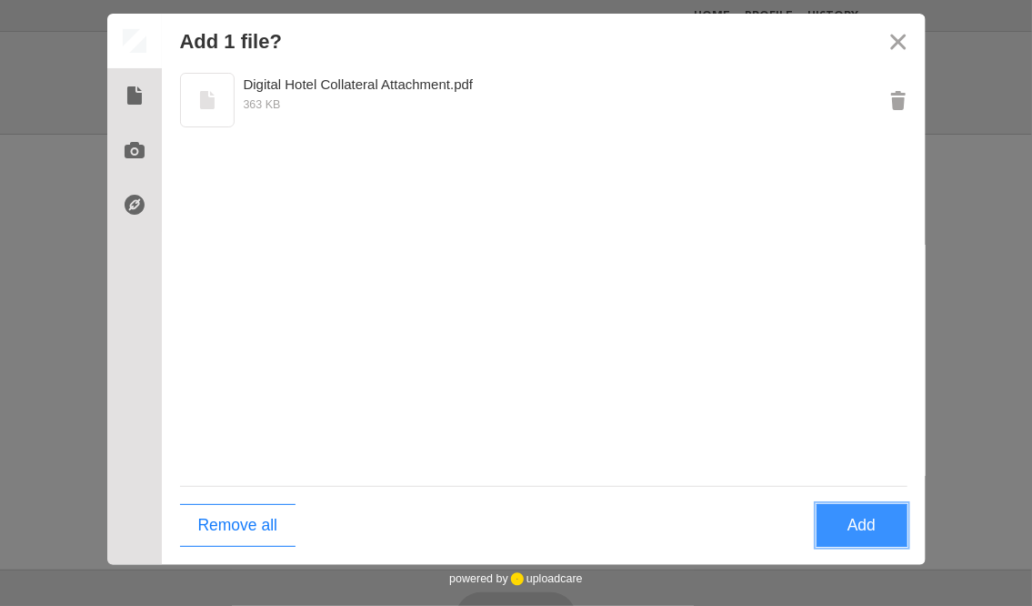  Describe the element at coordinates (403, 84) in the screenshot. I see `div: Digital Hotel Collateral Attachment.pdf` at that location.